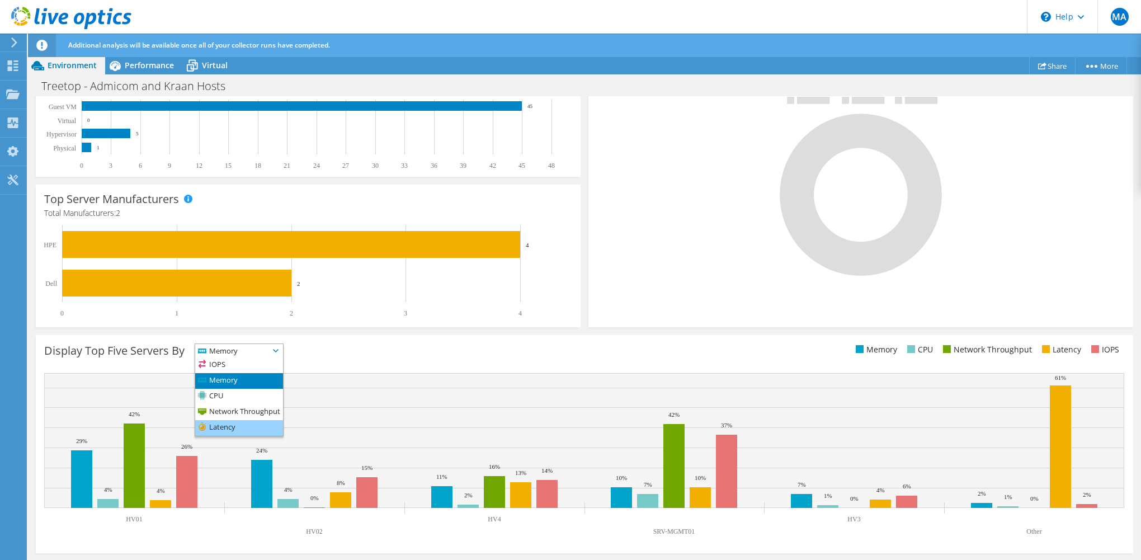  What do you see at coordinates (228, 166) in the screenshot?
I see `text: 15` at bounding box center [228, 166].